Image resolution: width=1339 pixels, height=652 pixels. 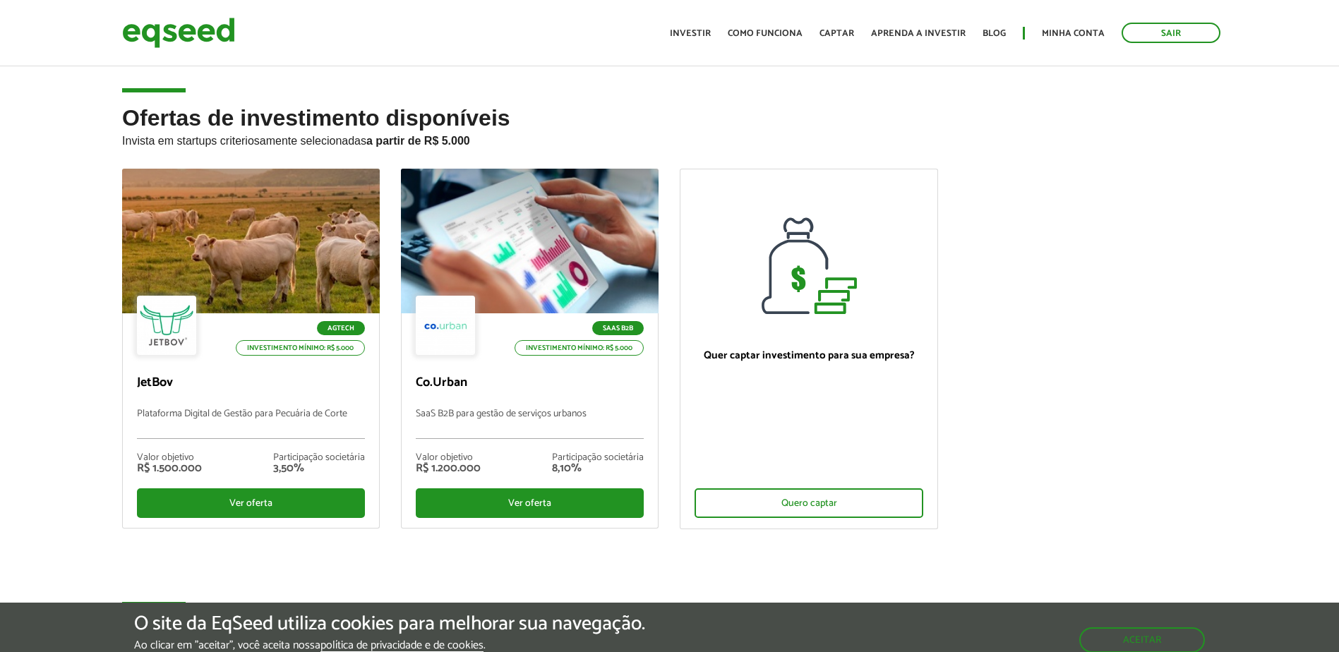 What do you see at coordinates (669, 139) in the screenshot?
I see `p: Invista em startups criteriosamente selecionadas` at bounding box center [669, 139].